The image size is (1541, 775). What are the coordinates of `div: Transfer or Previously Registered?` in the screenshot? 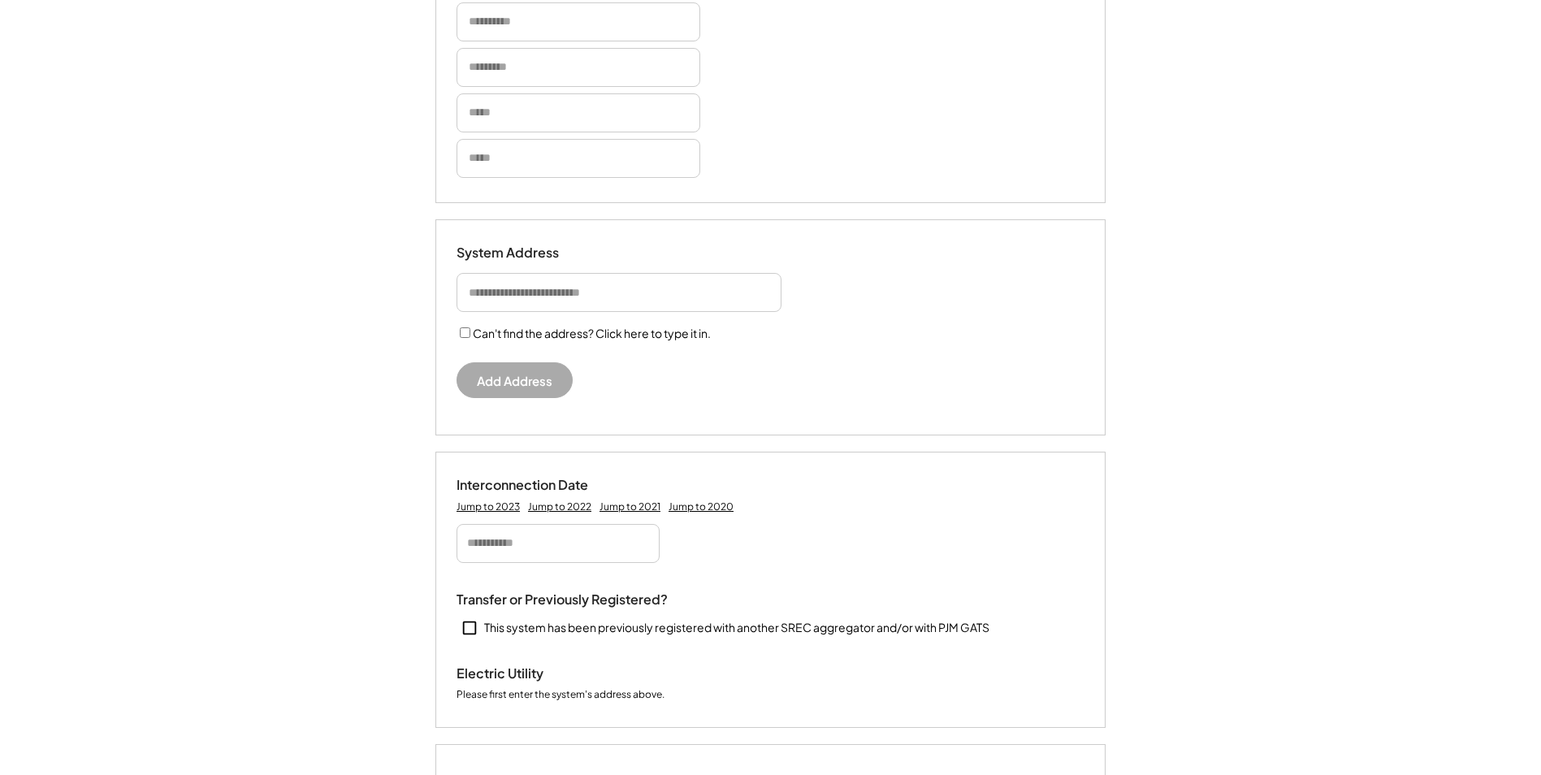 It's located at (562, 599).